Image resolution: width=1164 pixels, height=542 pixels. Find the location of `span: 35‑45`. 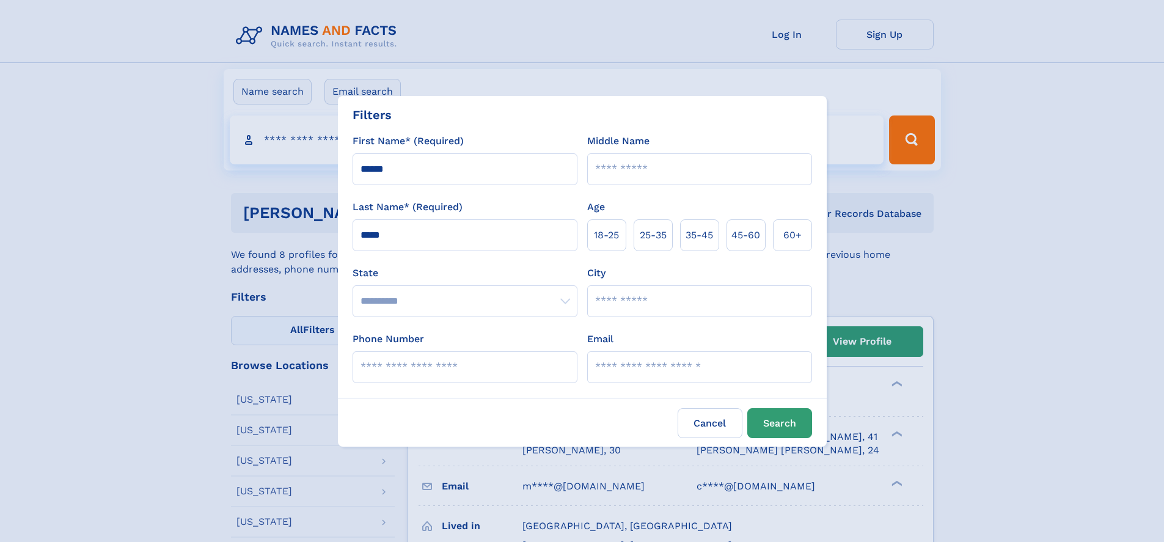

span: 35‑45 is located at coordinates (699, 235).